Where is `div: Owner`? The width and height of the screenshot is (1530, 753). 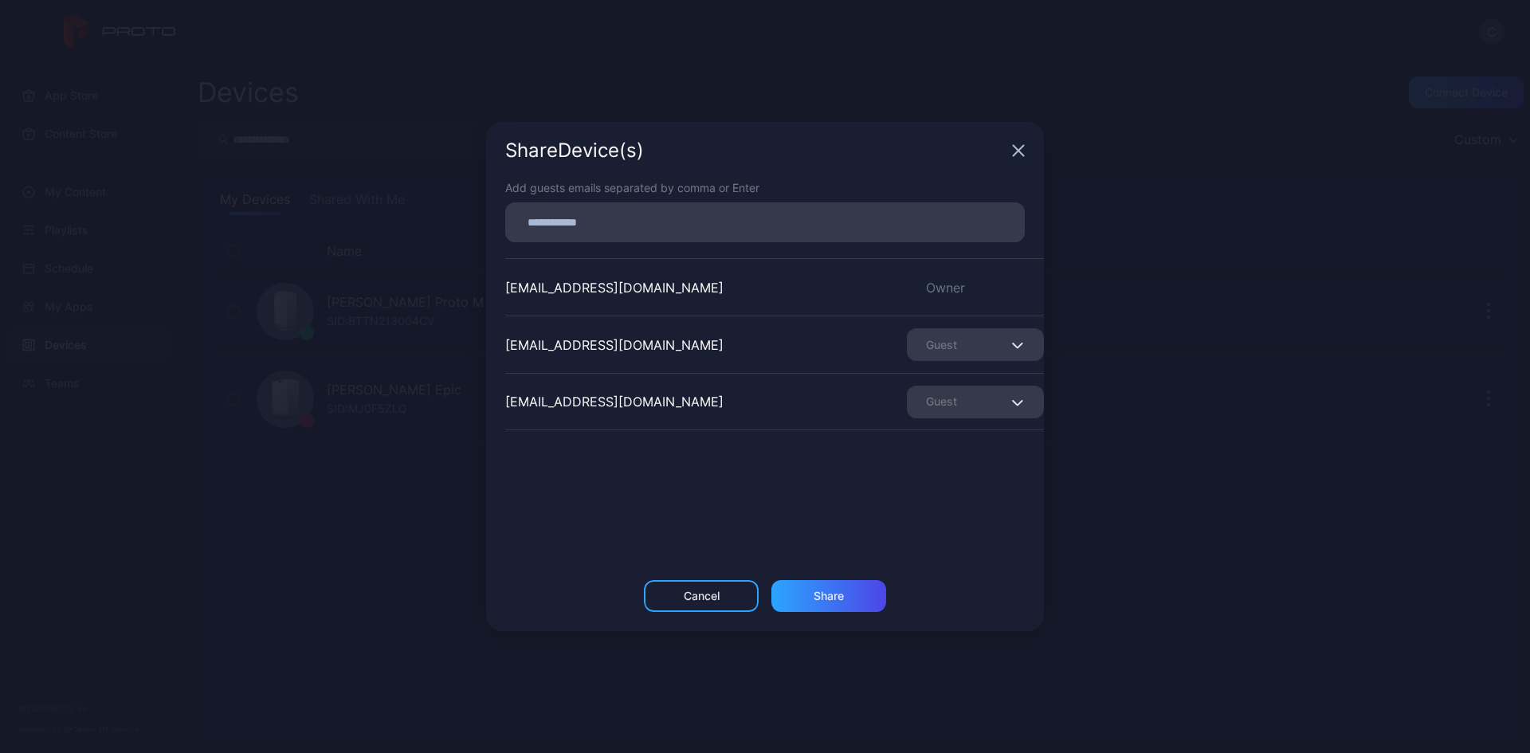 div: Owner is located at coordinates (976, 288).